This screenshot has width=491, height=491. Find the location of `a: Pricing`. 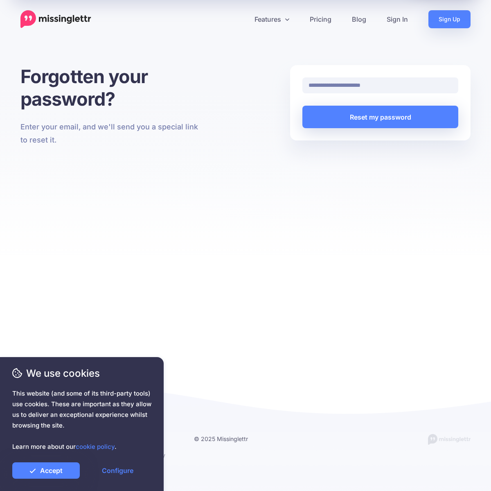

a: Pricing is located at coordinates (320, 19).